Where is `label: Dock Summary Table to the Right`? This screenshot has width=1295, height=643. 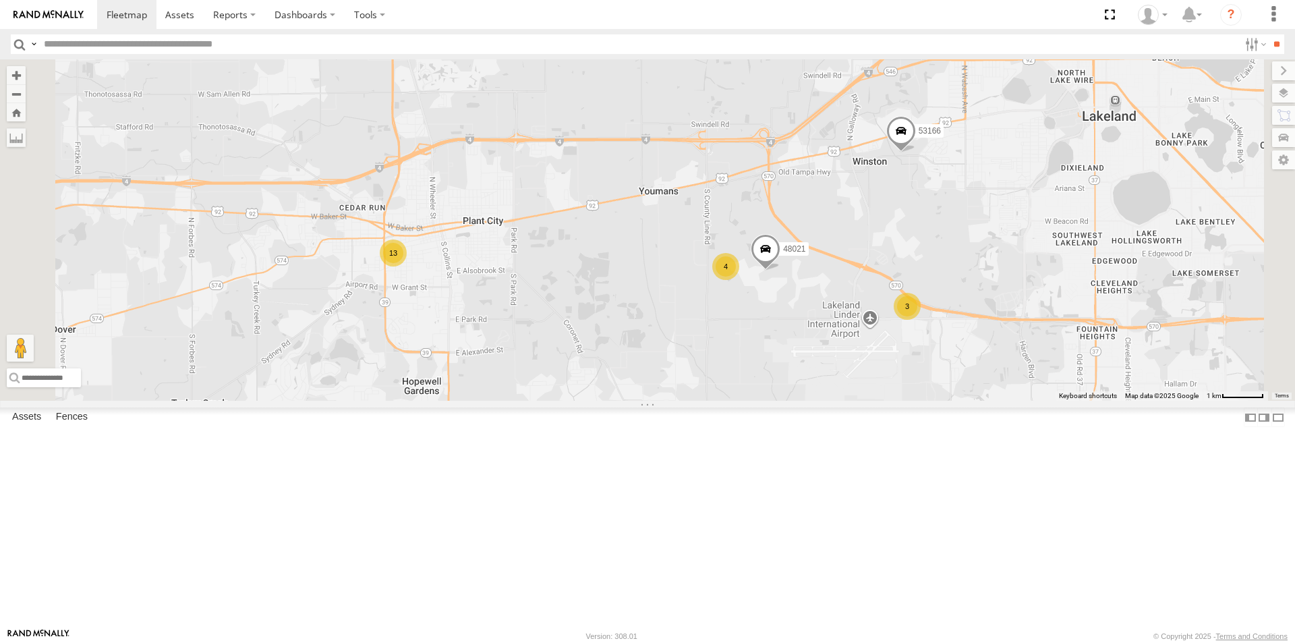 label: Dock Summary Table to the Right is located at coordinates (1264, 417).